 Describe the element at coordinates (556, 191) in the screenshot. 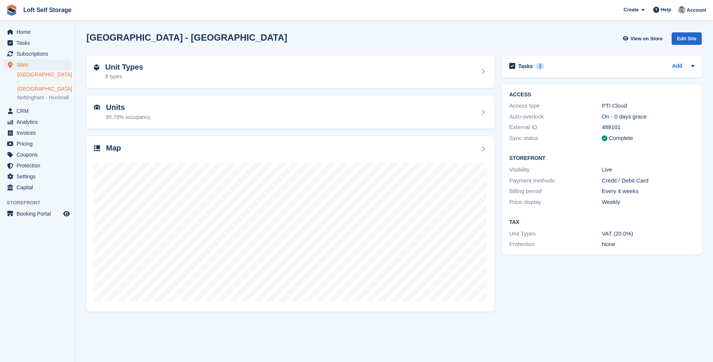

I see `div: Billing period` at that location.